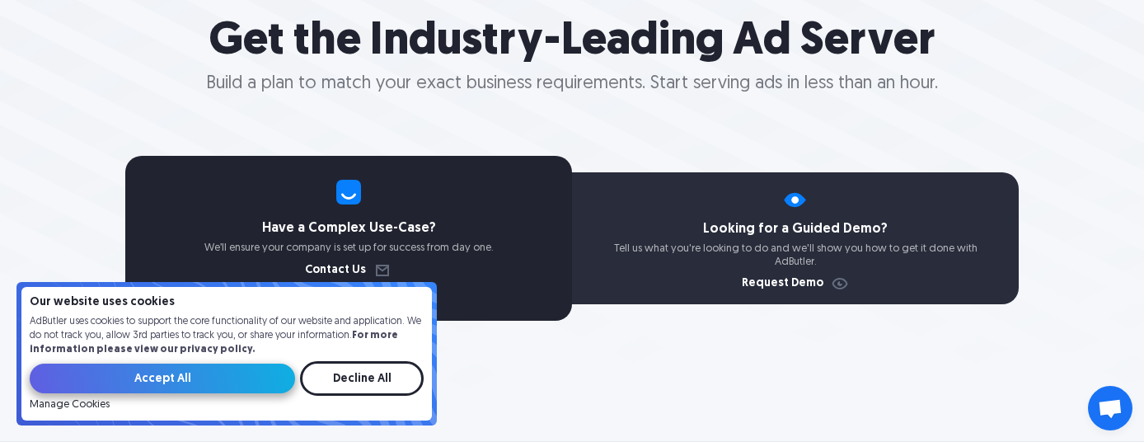 The height and width of the screenshot is (442, 1144). What do you see at coordinates (795, 255) in the screenshot?
I see `p: Tell us what you're looking to do and we'll show you how to get it done with AdButler.` at bounding box center [795, 255].